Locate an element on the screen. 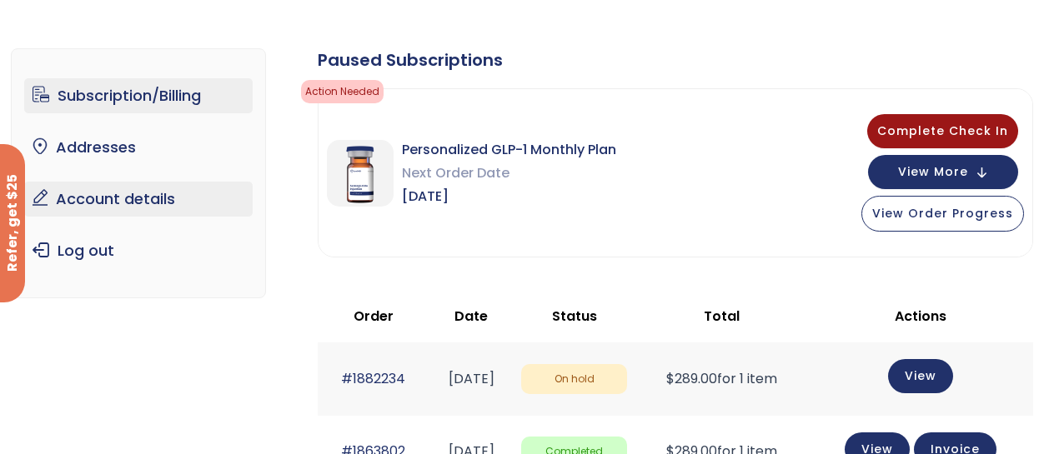 This screenshot has height=454, width=1044. span: View More is located at coordinates (933, 172).